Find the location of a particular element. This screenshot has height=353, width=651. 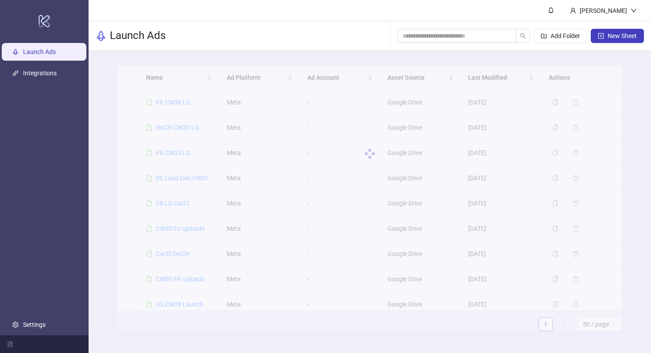

span: rocket is located at coordinates (101, 36).